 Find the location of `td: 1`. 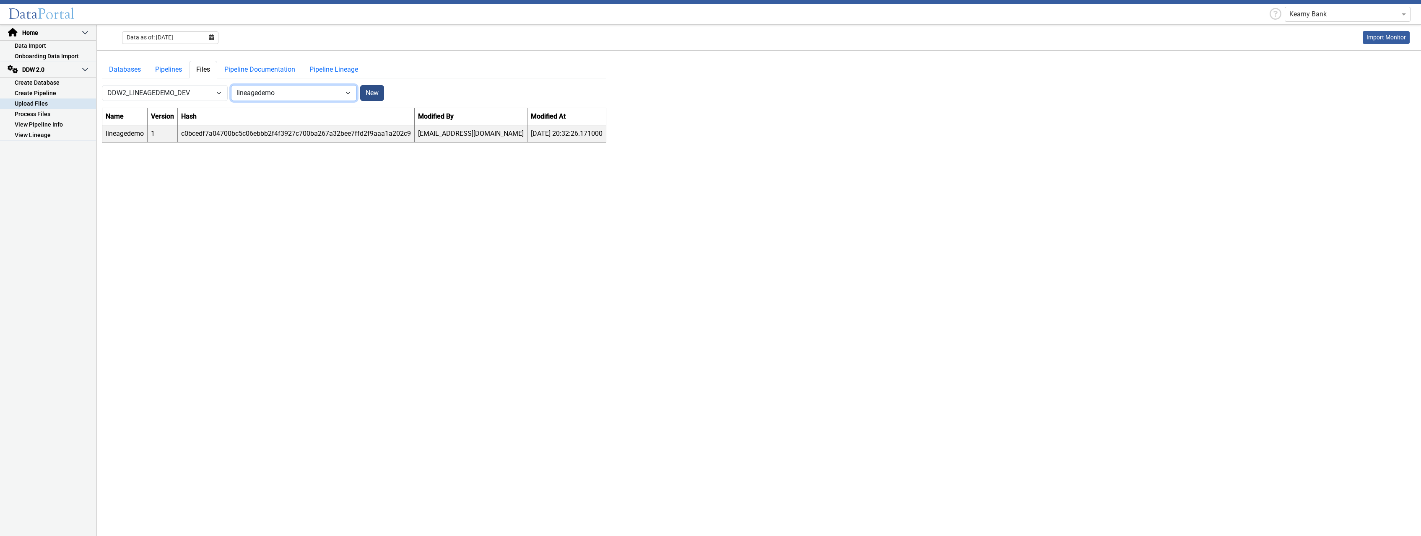

td: 1 is located at coordinates (163, 133).